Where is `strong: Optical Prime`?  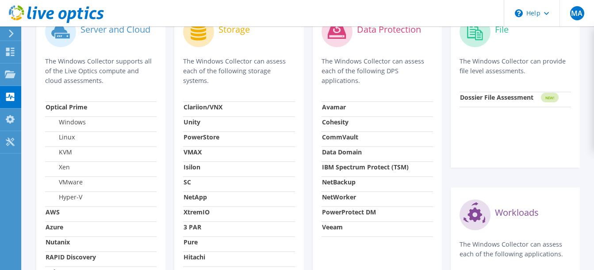
strong: Optical Prime is located at coordinates (66, 107).